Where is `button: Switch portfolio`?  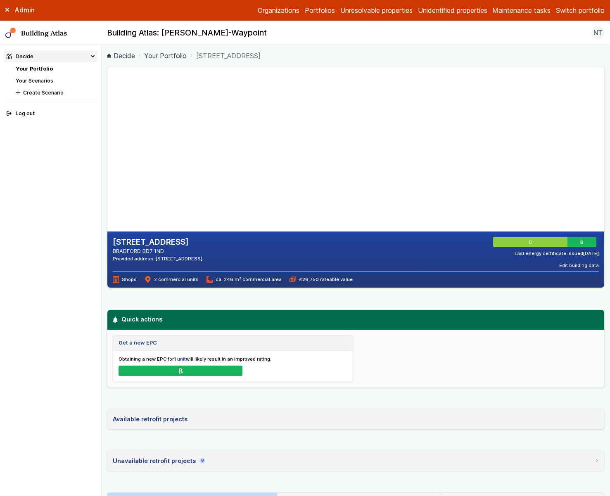 button: Switch portfolio is located at coordinates (580, 10).